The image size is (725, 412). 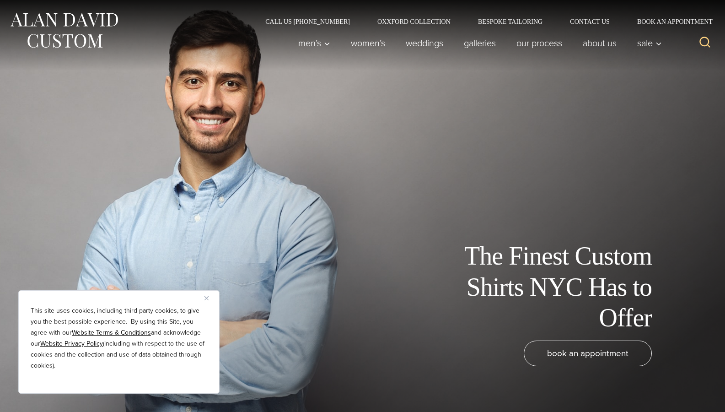 What do you see at coordinates (477, 43) in the screenshot?
I see `nav: Primary Navigation` at bounding box center [477, 43].